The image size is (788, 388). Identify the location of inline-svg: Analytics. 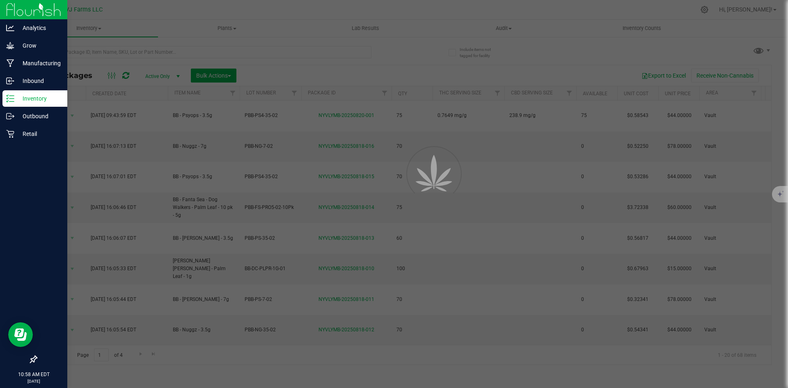
(10, 28).